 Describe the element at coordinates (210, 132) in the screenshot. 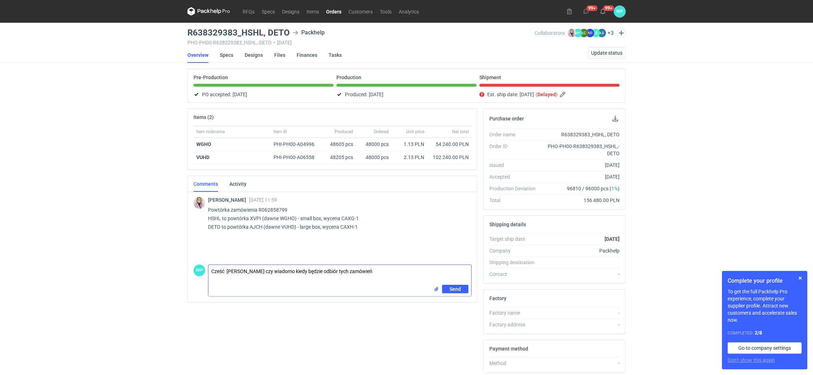

I see `span: Item nickname` at that location.